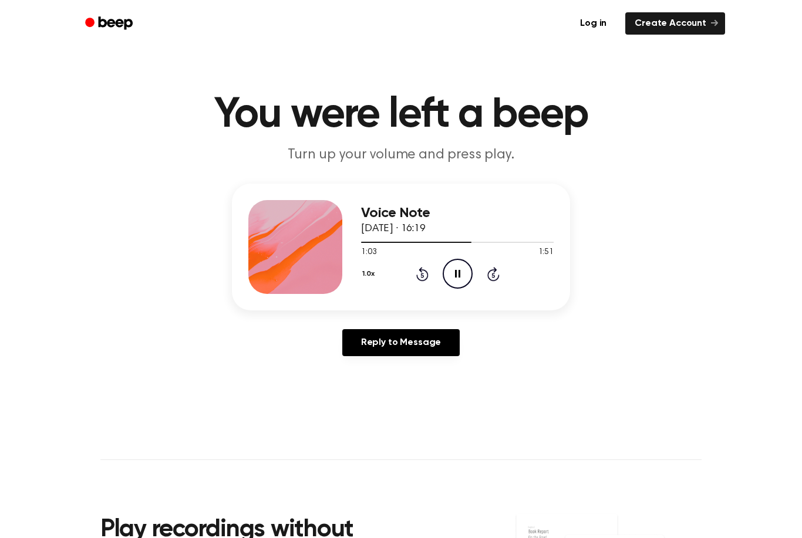 The width and height of the screenshot is (802, 538). What do you see at coordinates (675, 23) in the screenshot?
I see `a: Create Account` at bounding box center [675, 23].